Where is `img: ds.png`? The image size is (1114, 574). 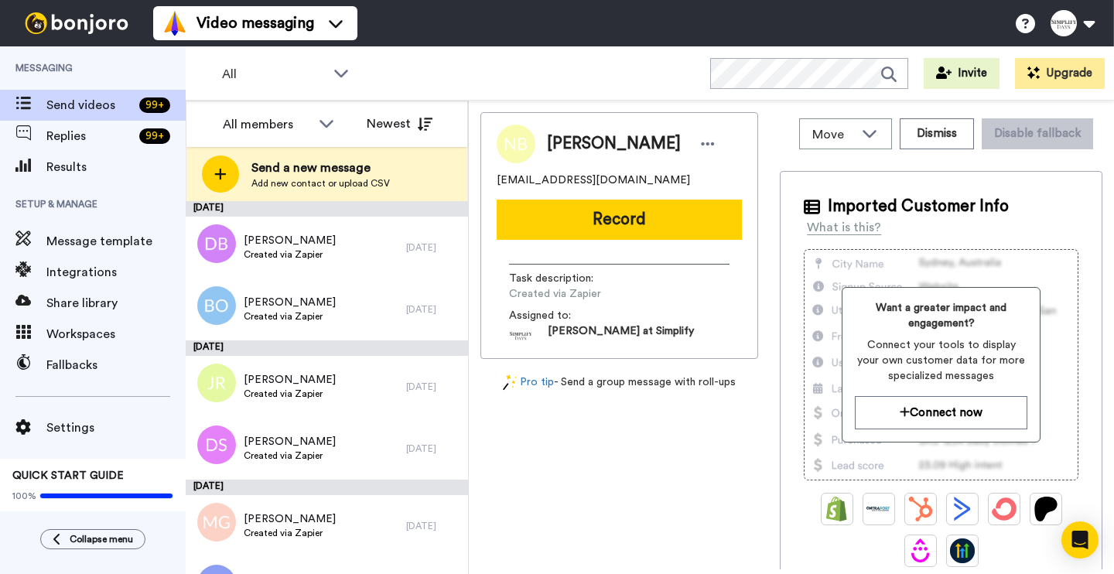 img: ds.png is located at coordinates (217, 445).